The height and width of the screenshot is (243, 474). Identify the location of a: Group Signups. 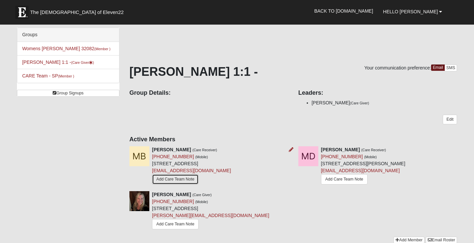
(68, 93).